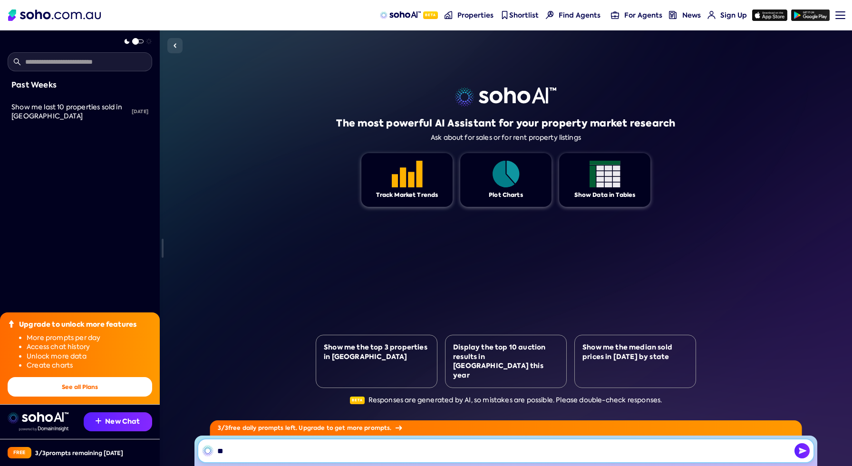 The height and width of the screenshot is (466, 852). I want to click on div: 3 / 3 free daily prompts left. Upgrade to get more prompts., so click(506, 428).